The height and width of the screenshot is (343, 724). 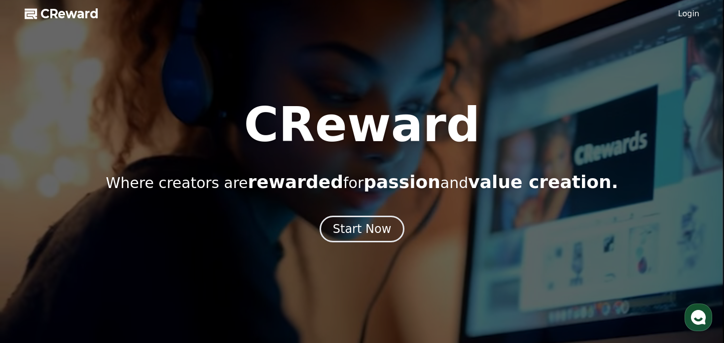 I want to click on p: Where creators are for and, so click(x=362, y=182).